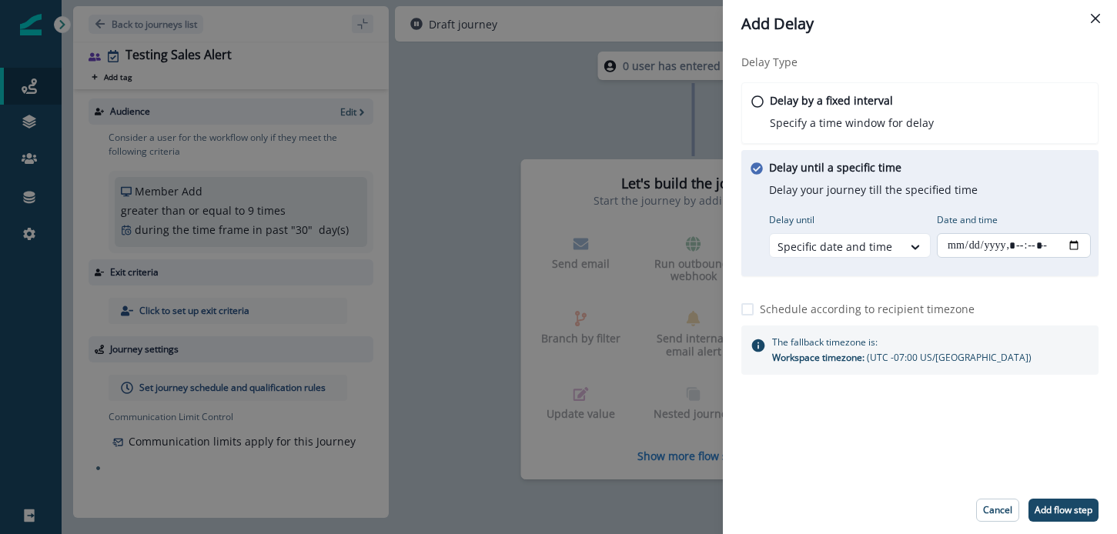 This screenshot has height=534, width=1117. What do you see at coordinates (831, 100) in the screenshot?
I see `p: Delay by a fixed interval` at bounding box center [831, 100].